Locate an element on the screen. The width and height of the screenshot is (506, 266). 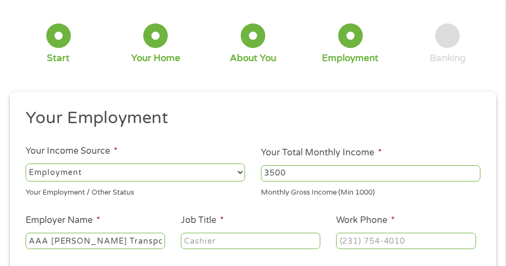
label: Work Phone is located at coordinates (365, 220).